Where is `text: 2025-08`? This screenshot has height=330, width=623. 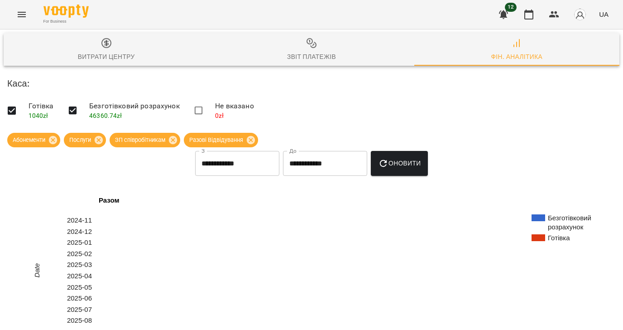
text: 2025-08 is located at coordinates (79, 320).